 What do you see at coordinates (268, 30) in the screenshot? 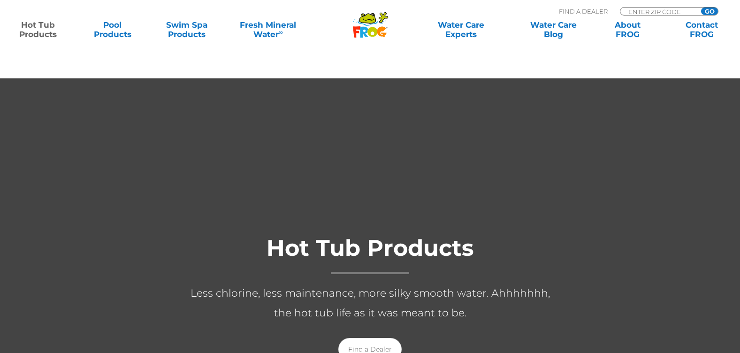
I see `a: Fresh MineralWater∞` at bounding box center [268, 30].